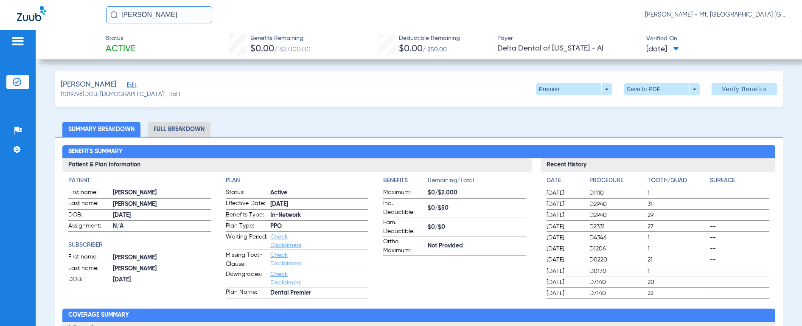  What do you see at coordinates (617, 249) in the screenshot?
I see `span: D1206` at bounding box center [617, 249].